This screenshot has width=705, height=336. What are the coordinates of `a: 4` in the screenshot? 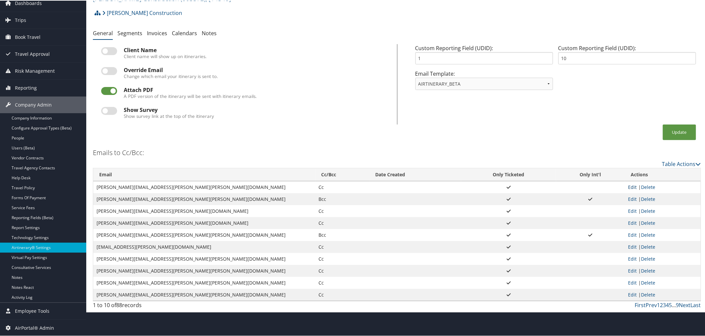 It's located at (668, 304).